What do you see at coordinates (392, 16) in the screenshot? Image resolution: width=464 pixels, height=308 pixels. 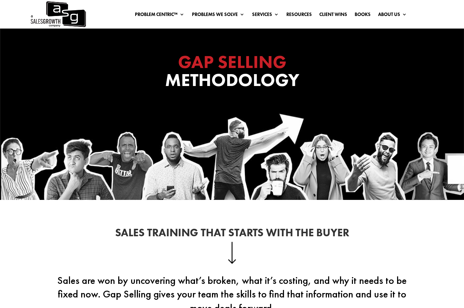 I see `a: About Us` at bounding box center [392, 16].